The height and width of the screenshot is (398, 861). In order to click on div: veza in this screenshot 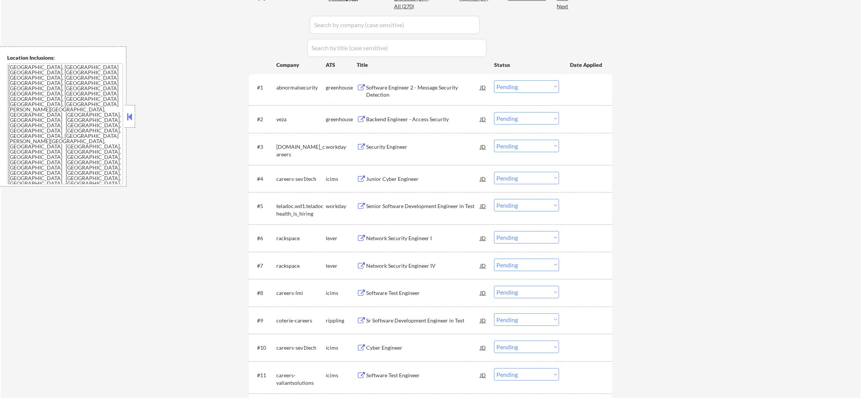, I will do `click(301, 119)`.